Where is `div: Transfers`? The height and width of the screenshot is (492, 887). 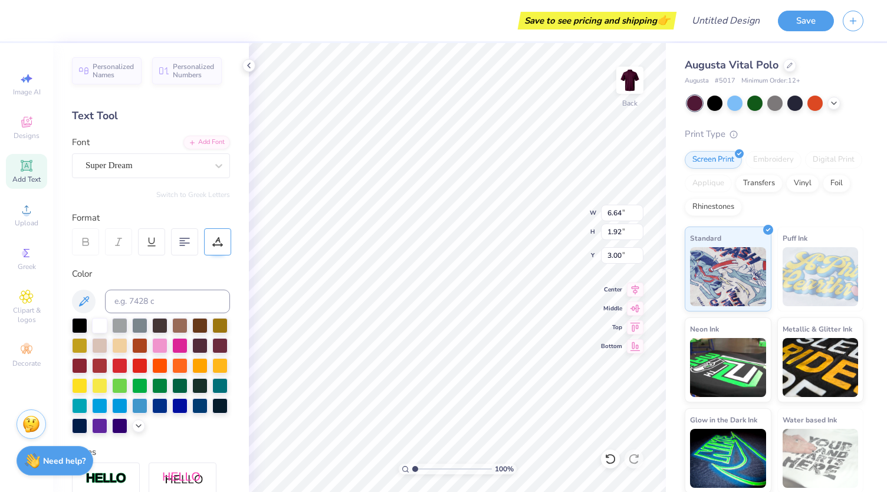
div: Transfers is located at coordinates (759, 183).